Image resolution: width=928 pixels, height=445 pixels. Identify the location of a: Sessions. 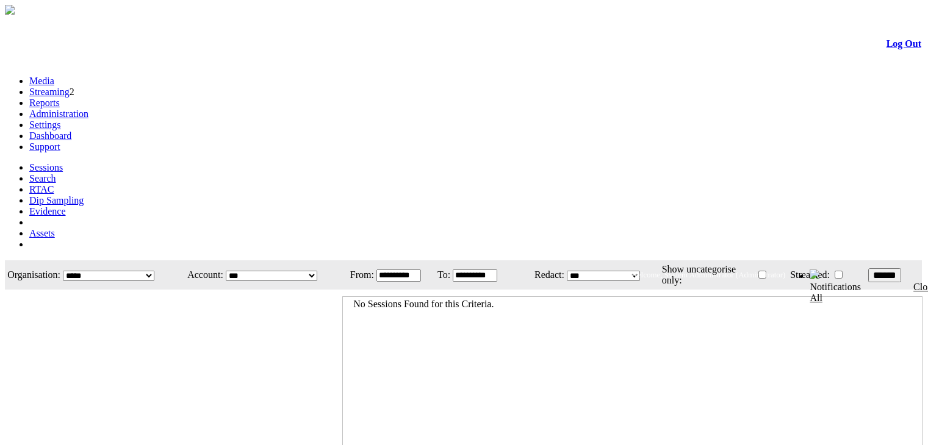
(46, 167).